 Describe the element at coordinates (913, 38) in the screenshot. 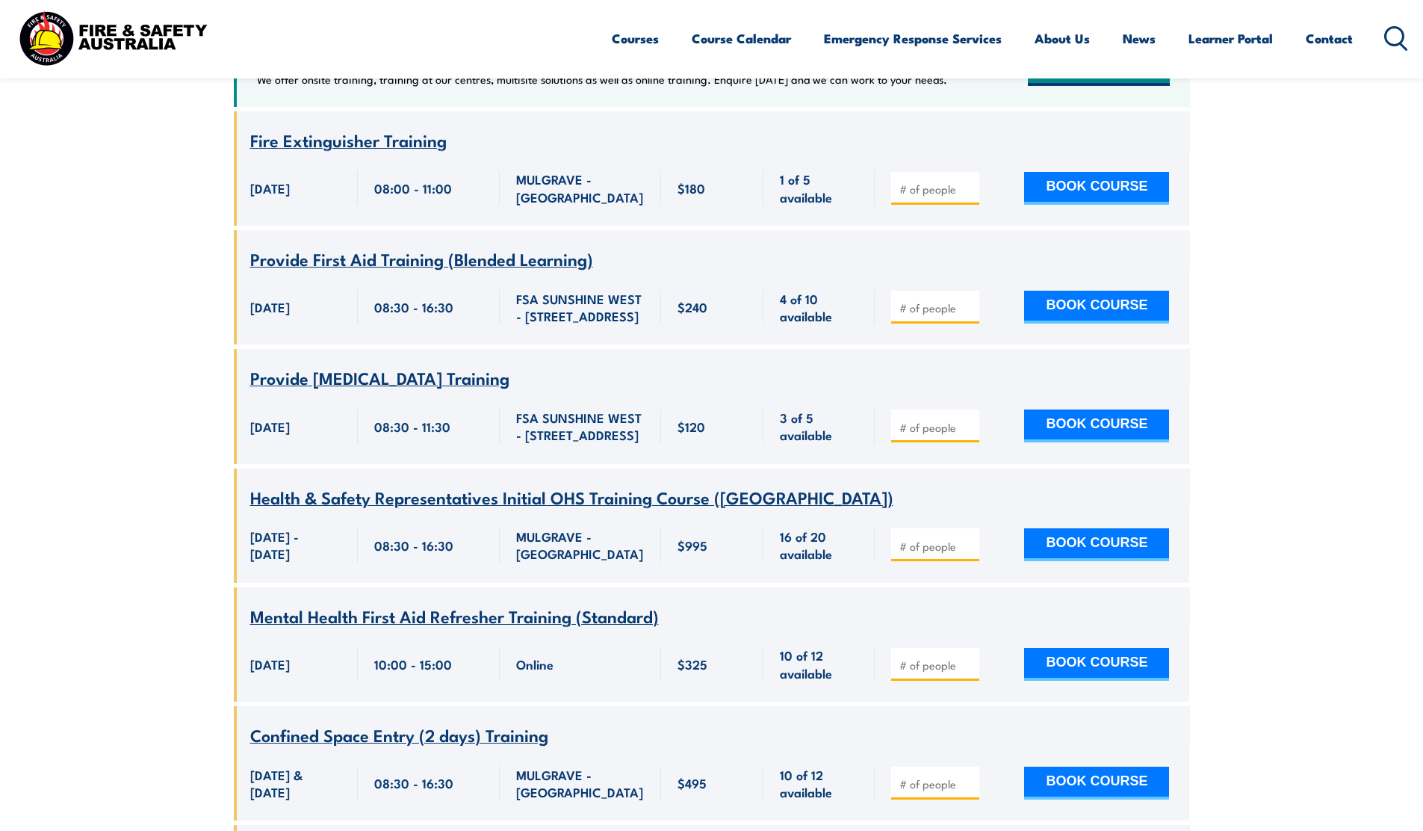

I see `a: Emergency Response Services` at that location.